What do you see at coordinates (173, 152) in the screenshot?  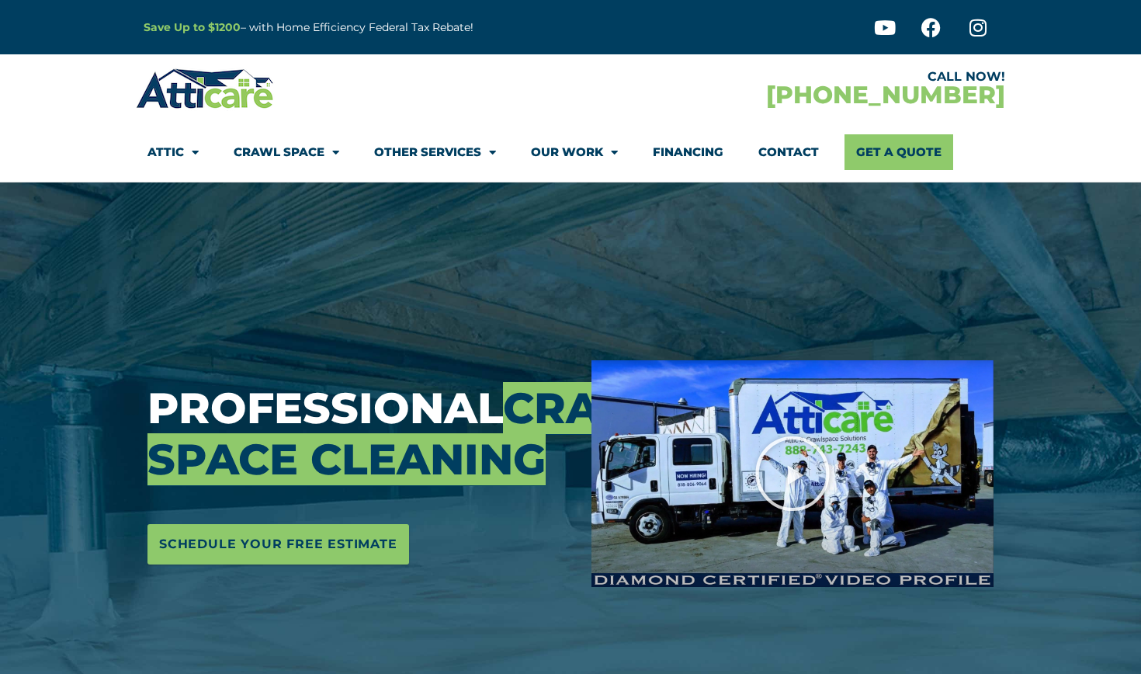 I see `a: Attic` at bounding box center [173, 152].